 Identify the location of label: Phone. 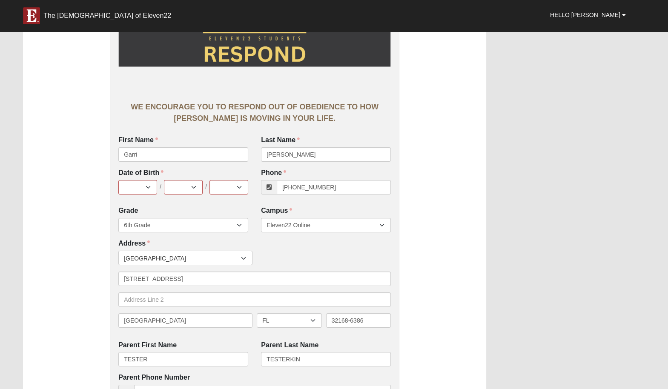
(273, 173).